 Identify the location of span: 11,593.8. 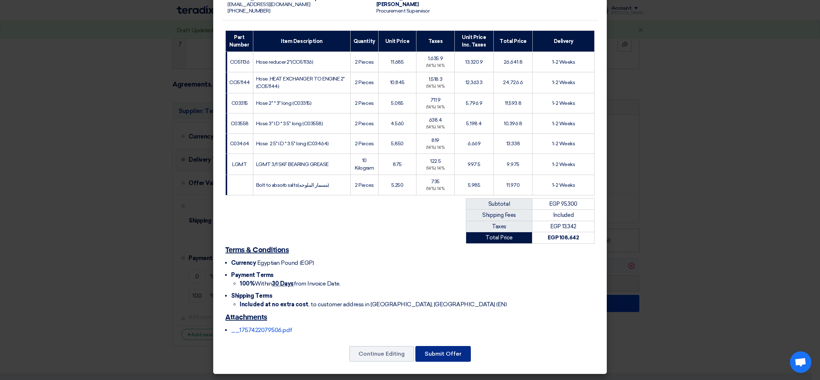
(513, 103).